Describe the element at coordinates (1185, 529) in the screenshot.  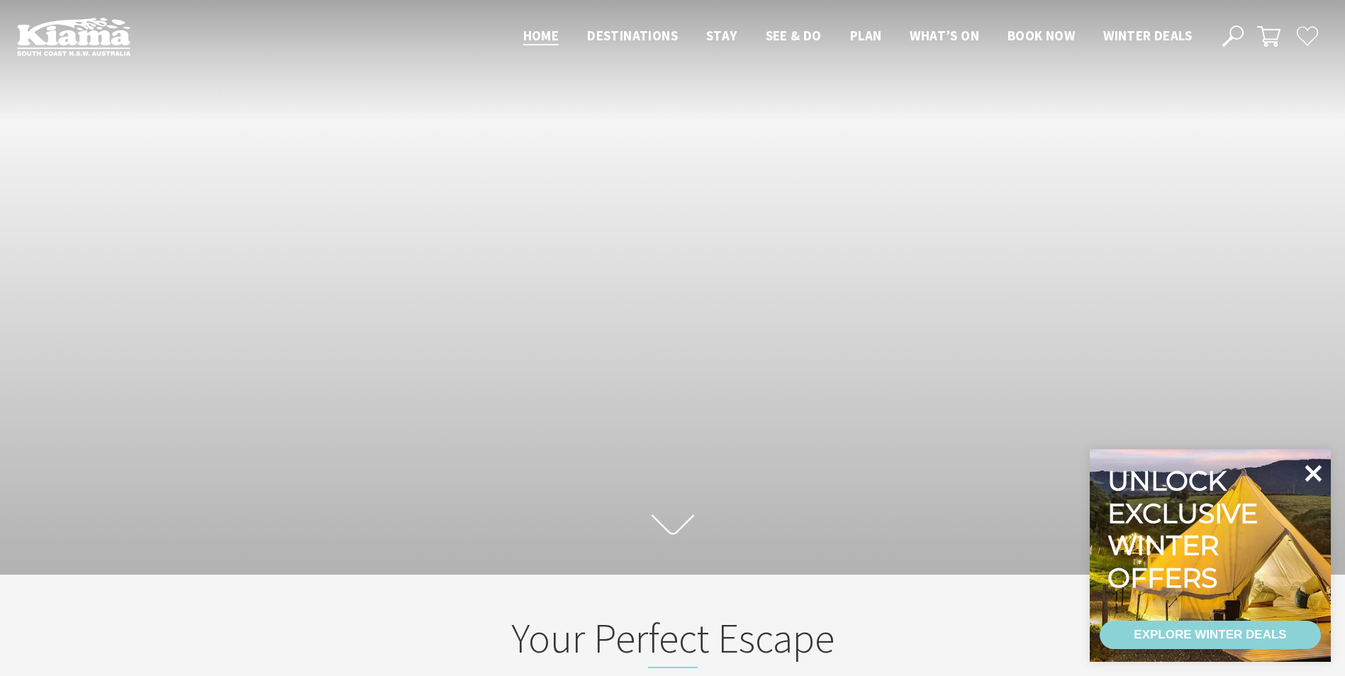
I see `div: Unlock exclusive winter offers` at that location.